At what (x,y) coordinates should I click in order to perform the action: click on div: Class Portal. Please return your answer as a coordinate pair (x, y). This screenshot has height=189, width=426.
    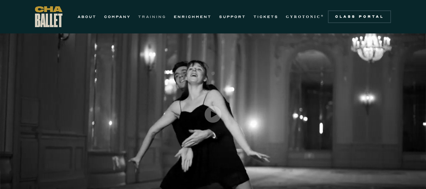
    Looking at the image, I should click on (360, 17).